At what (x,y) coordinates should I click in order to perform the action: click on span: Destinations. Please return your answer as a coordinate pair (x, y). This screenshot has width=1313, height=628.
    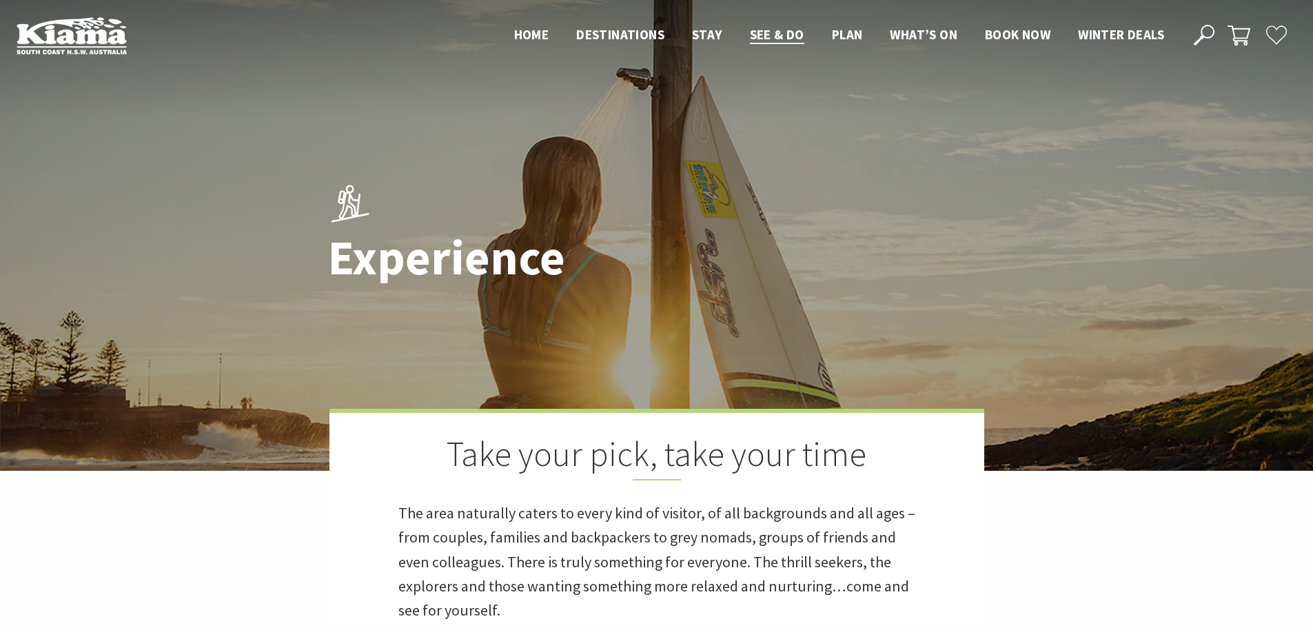
    Looking at the image, I should click on (620, 34).